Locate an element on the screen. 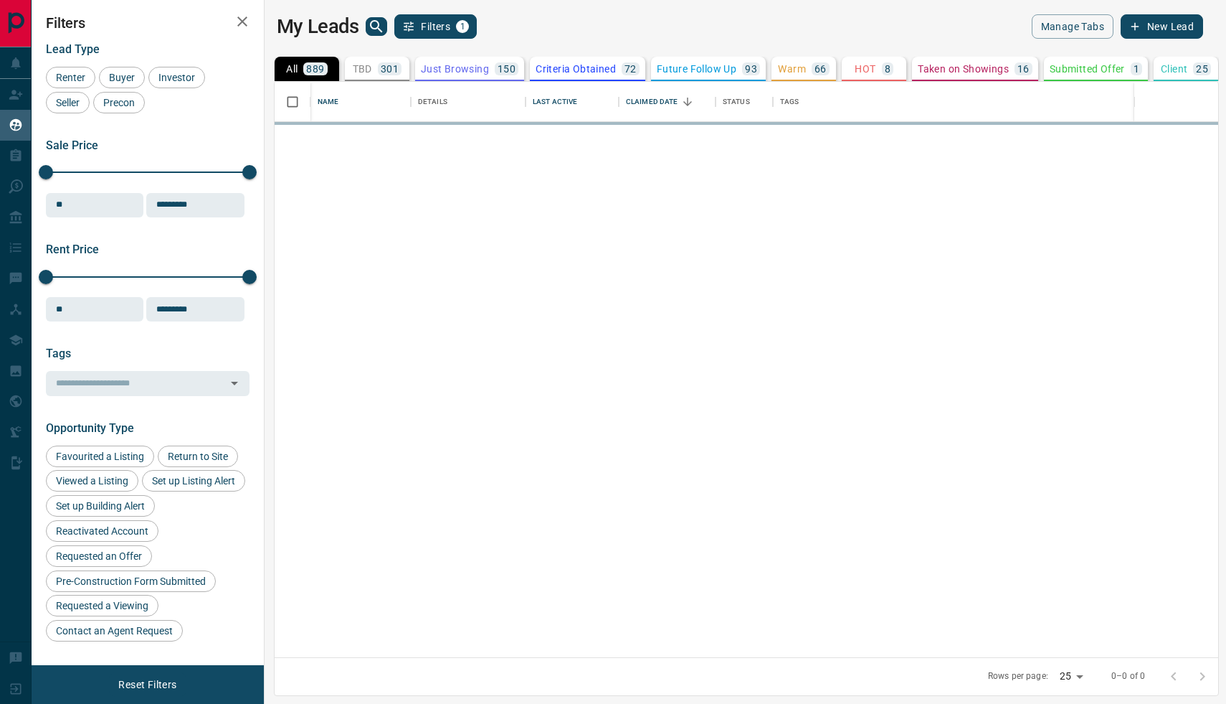 The height and width of the screenshot is (704, 1226). p: 301 is located at coordinates (389, 69).